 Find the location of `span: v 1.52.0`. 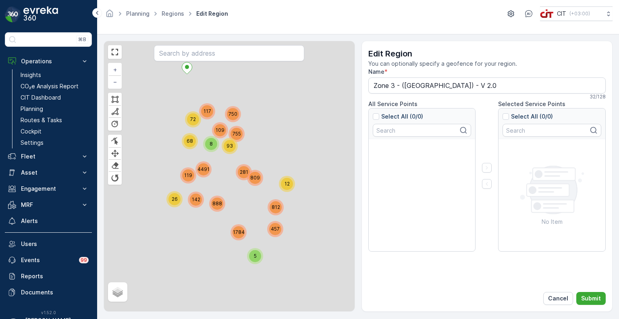

span: v 1.52.0 is located at coordinates (48, 312).